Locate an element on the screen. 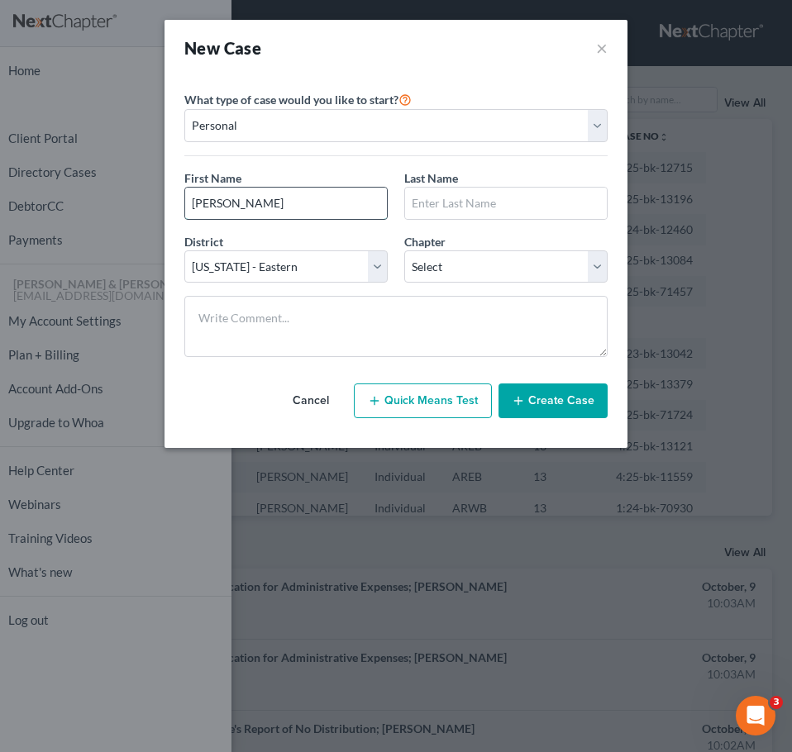 This screenshot has height=752, width=792. strong: New Case is located at coordinates (222, 48).